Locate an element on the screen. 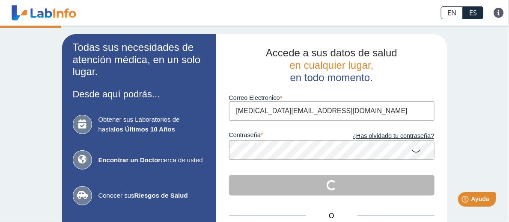 This screenshot has width=509, height=222. span: en todo momento. is located at coordinates (331, 77).